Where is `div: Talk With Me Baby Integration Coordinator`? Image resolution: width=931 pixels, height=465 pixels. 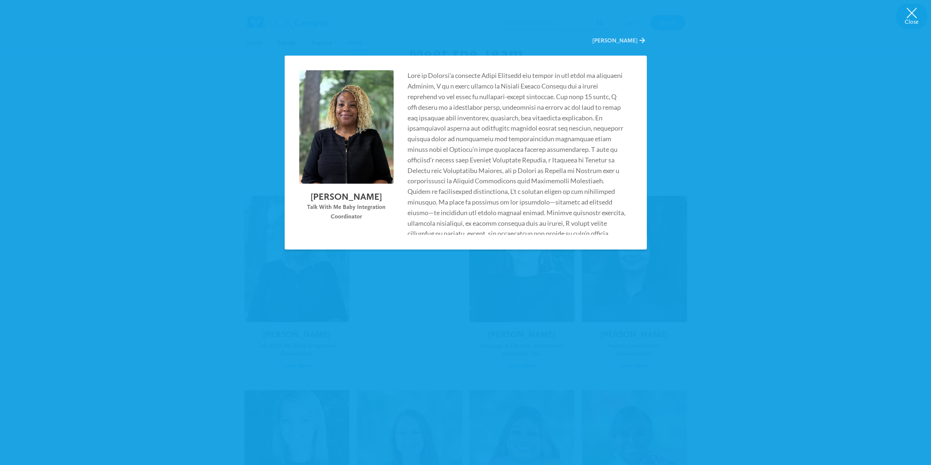 div: Talk With Me Baby Integration Coordinator is located at coordinates (346, 211).